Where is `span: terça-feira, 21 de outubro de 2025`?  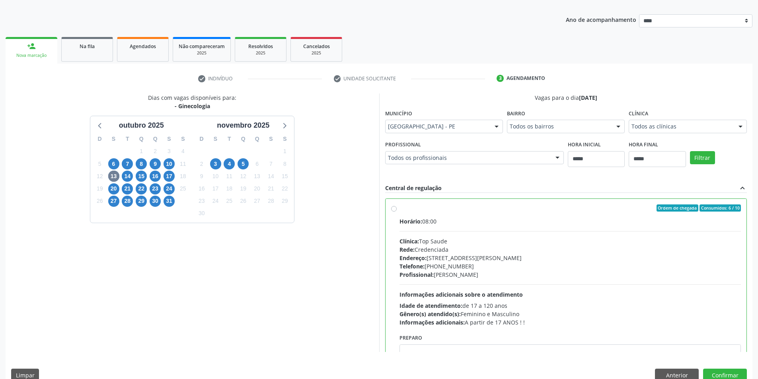 span: terça-feira, 21 de outubro de 2025 is located at coordinates (127, 189).